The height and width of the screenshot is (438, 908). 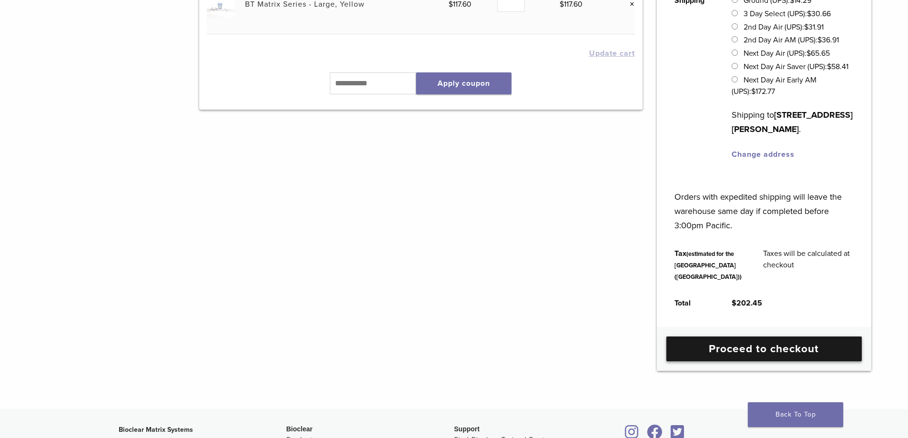 What do you see at coordinates (763, 154) in the screenshot?
I see `a: Change address` at bounding box center [763, 154].